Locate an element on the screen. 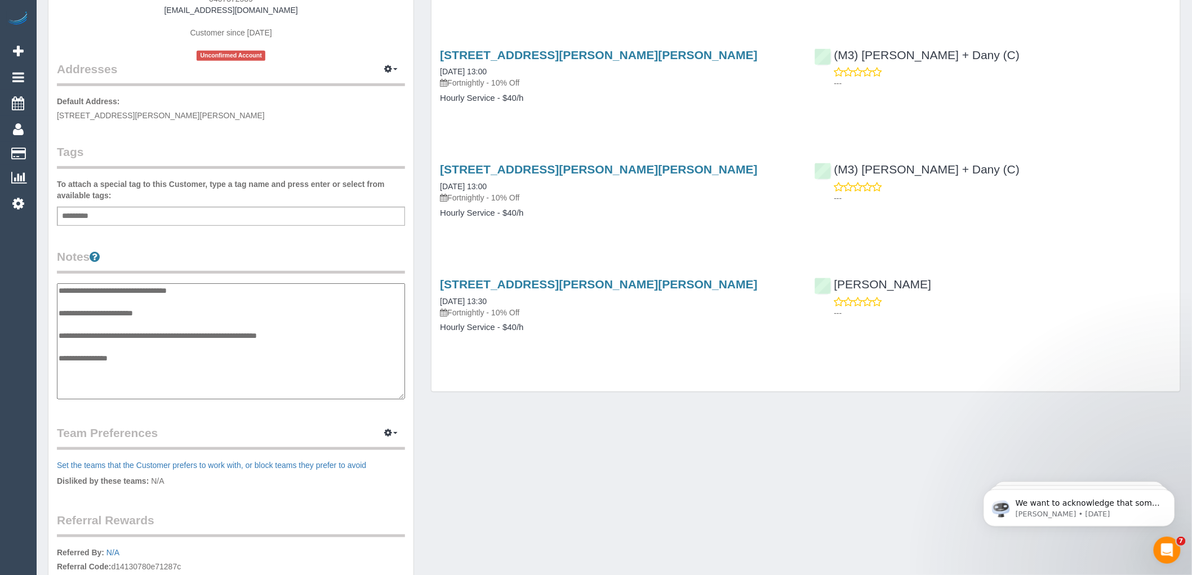  label: To attach a special tag to this Customer, type a tag name and press enter or select from availabl... is located at coordinates (231, 190).